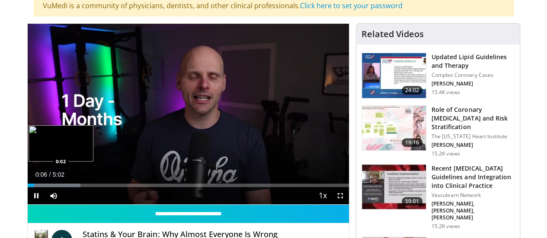 The height and width of the screenshot is (238, 547). I want to click on p: 15.4K views, so click(446, 93).